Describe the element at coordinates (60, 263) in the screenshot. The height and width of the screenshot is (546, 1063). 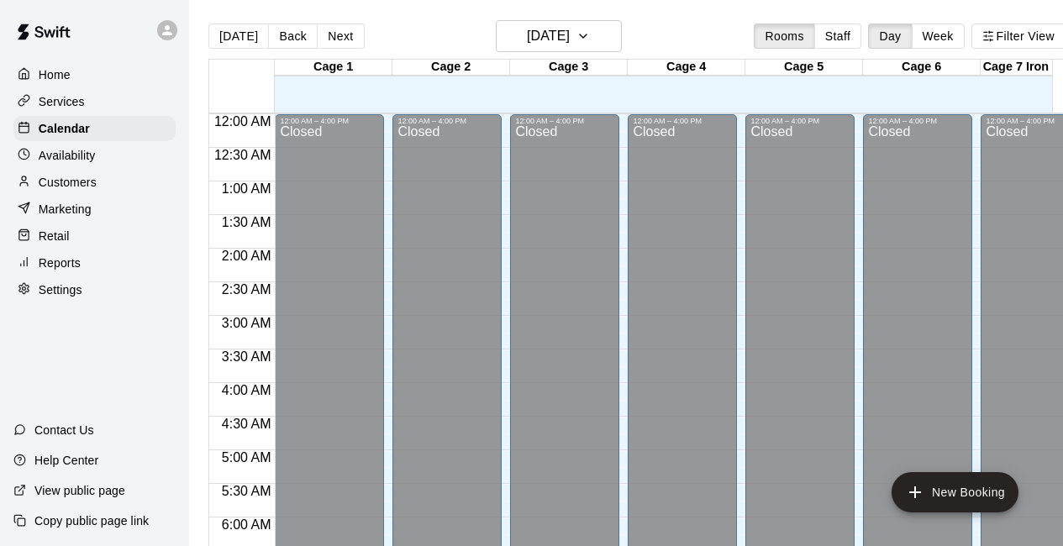
I see `p: Reports` at that location.